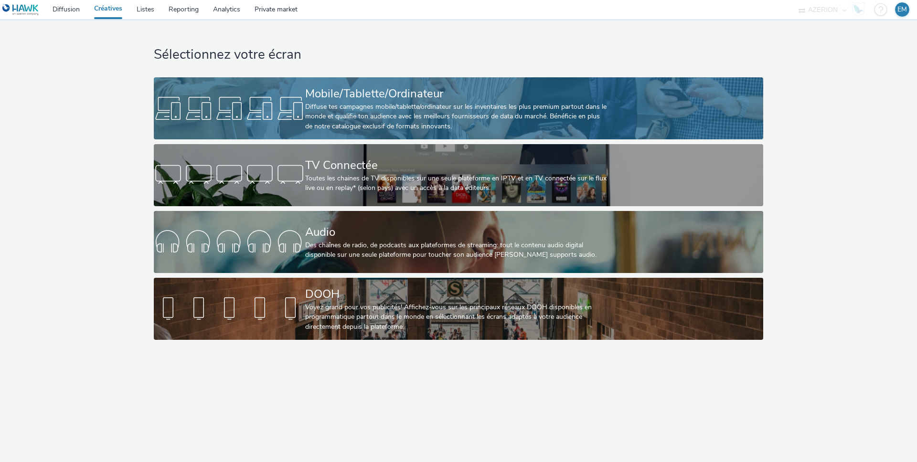  What do you see at coordinates (458, 309) in the screenshot?
I see `a: DOOHVoyez grand pour vos publicités! Affichez-vous sur les principaux réseaux DOOH disponibles en...` at bounding box center [458, 309].